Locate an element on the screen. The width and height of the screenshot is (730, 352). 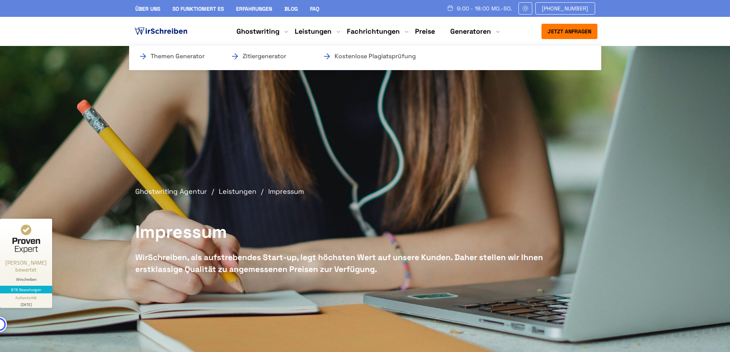
a: Ghostwriting is located at coordinates (258, 31).